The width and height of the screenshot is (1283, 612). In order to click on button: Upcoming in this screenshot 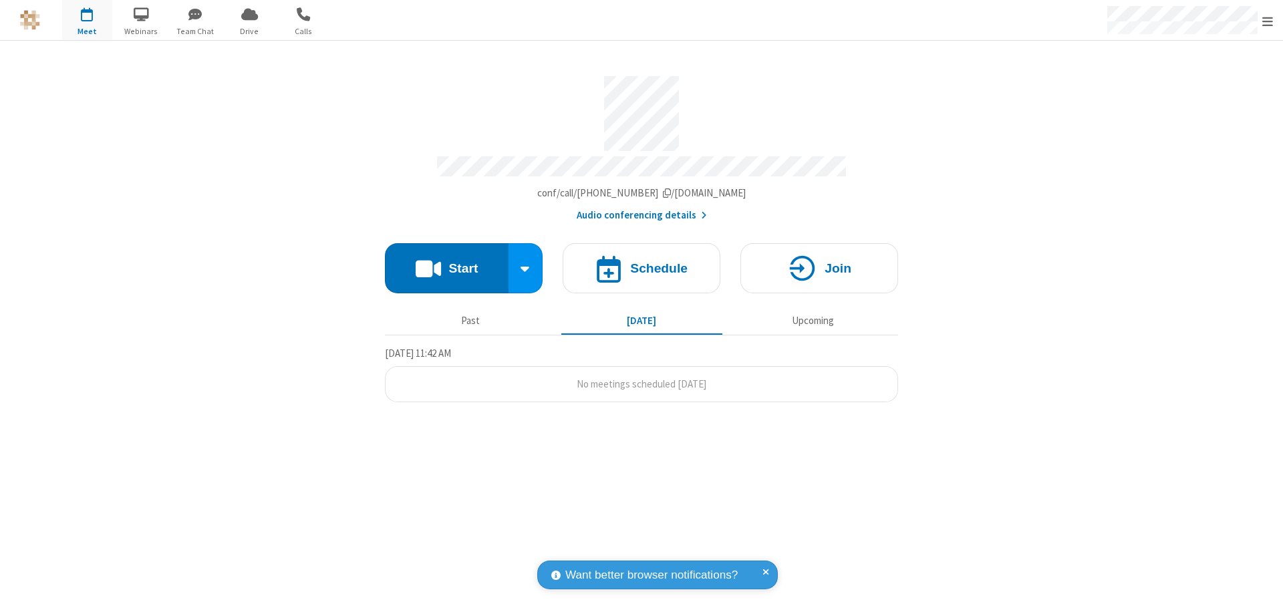, I will do `click(813, 321)`.